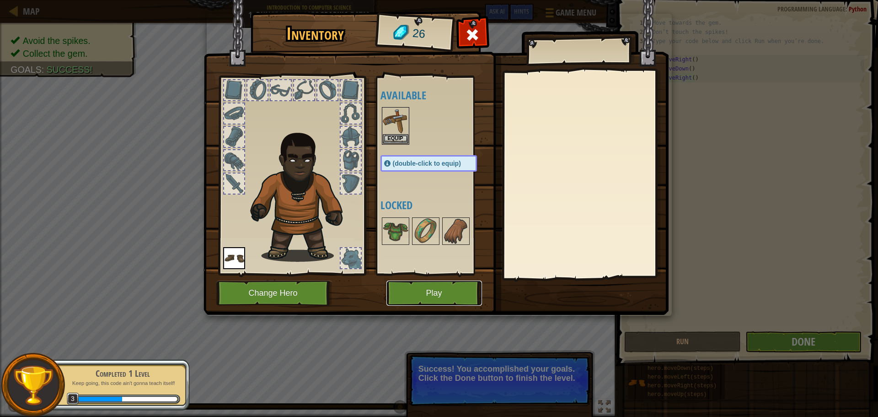 Image resolution: width=878 pixels, height=417 pixels. Describe the element at coordinates (73, 398) in the screenshot. I see `span: 3` at that location.